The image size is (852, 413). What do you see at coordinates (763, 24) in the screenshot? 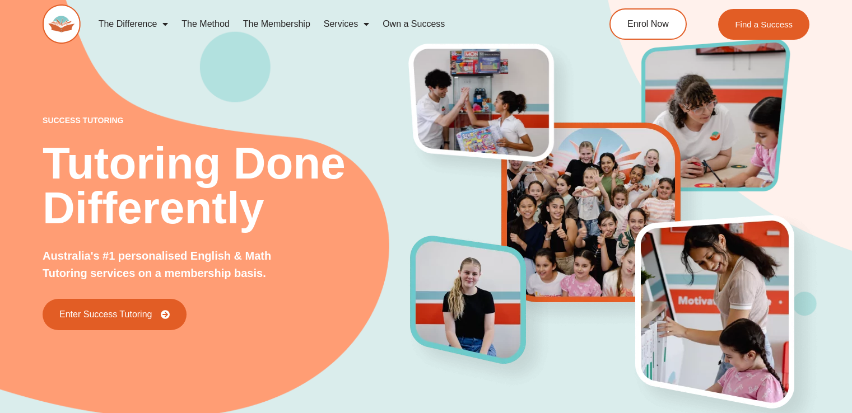
I see `span: Find a Success` at bounding box center [763, 24].